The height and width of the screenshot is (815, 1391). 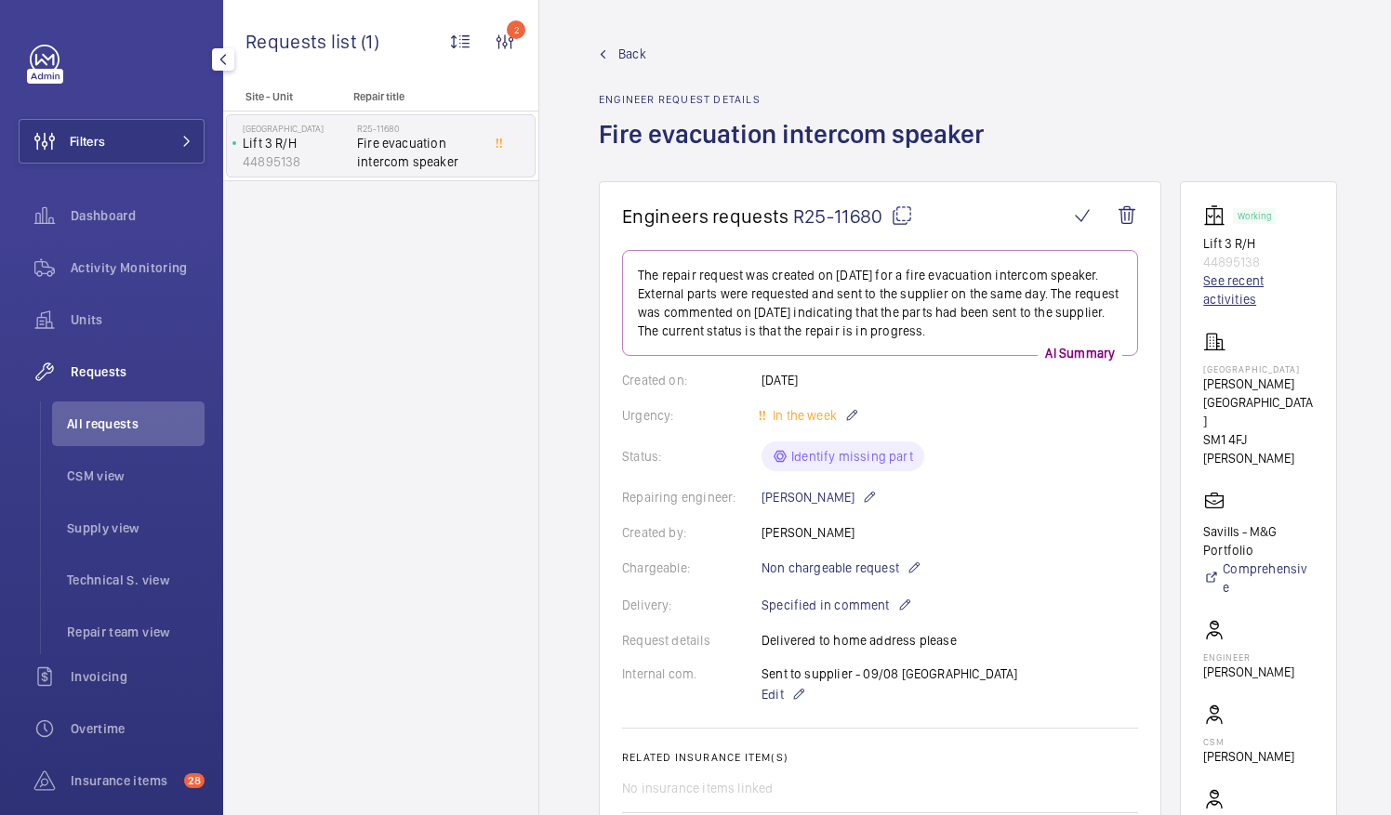 I want to click on h1: Fire evacuation intercom speaker, so click(x=797, y=149).